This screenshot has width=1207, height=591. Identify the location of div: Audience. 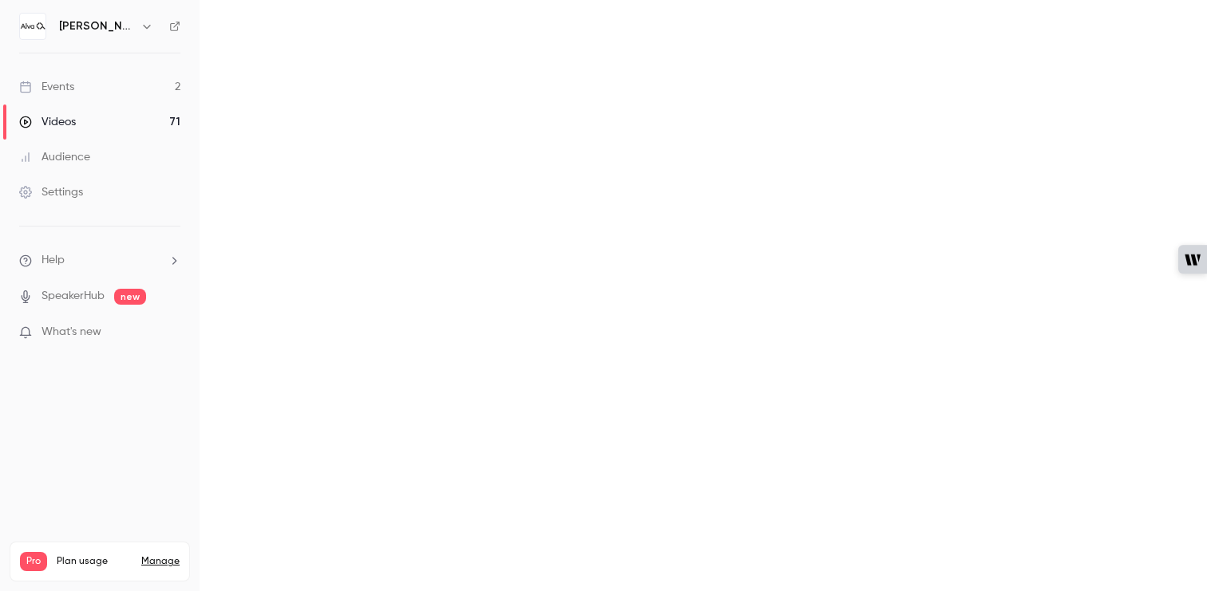
(54, 157).